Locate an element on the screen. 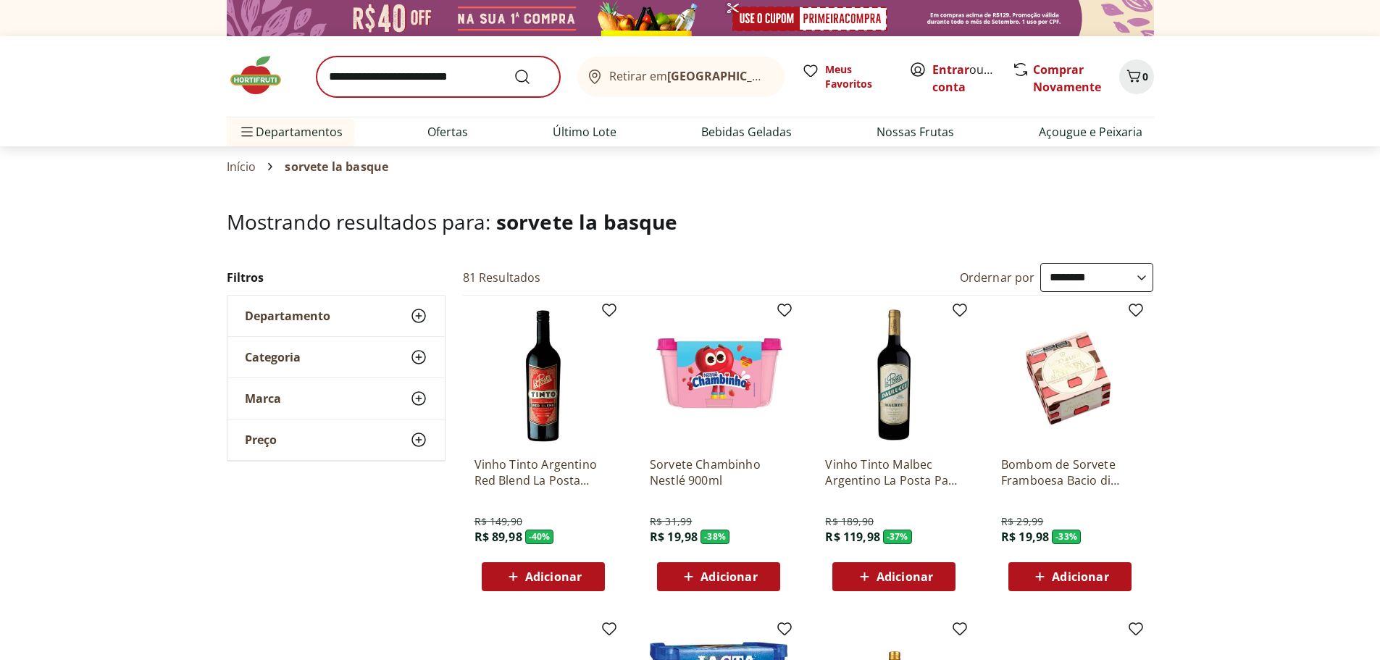 This screenshot has height=660, width=1380. span: - 38 % is located at coordinates (715, 537).